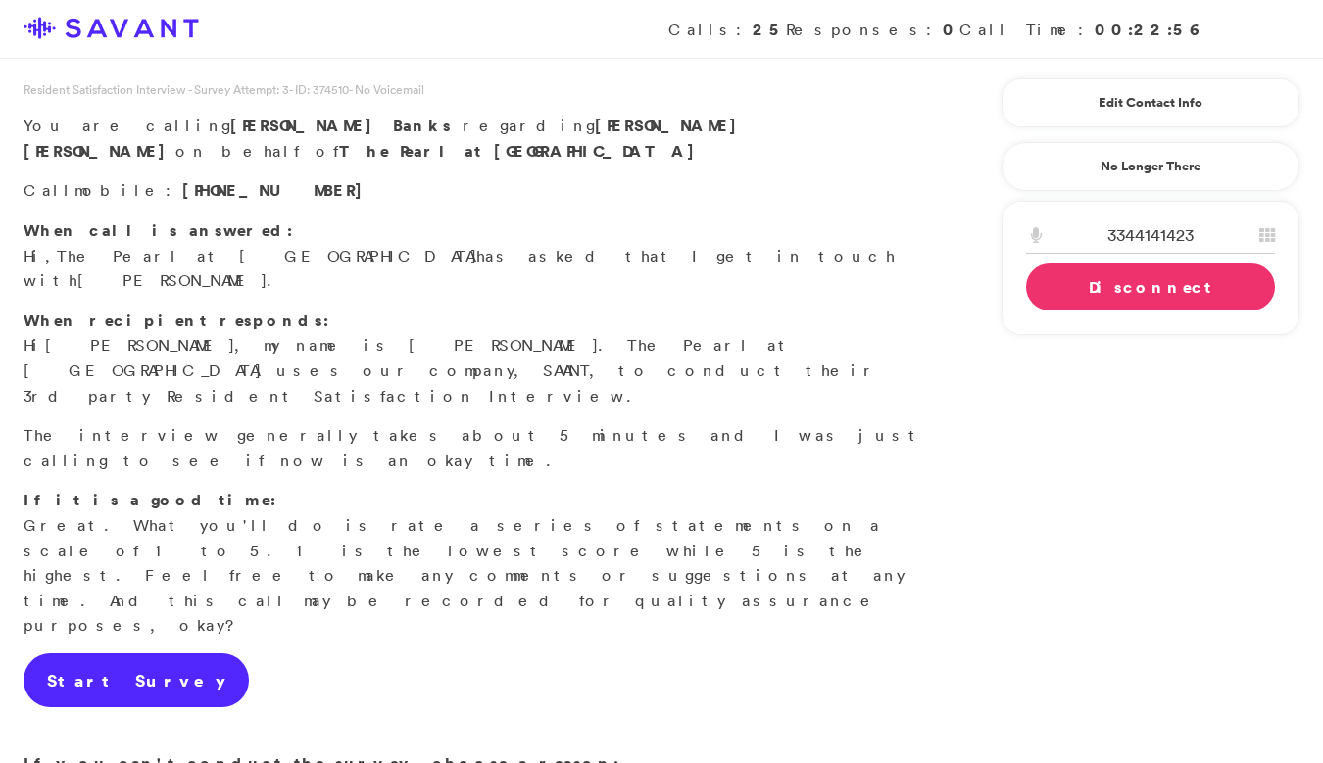  I want to click on strong: 25, so click(769, 29).